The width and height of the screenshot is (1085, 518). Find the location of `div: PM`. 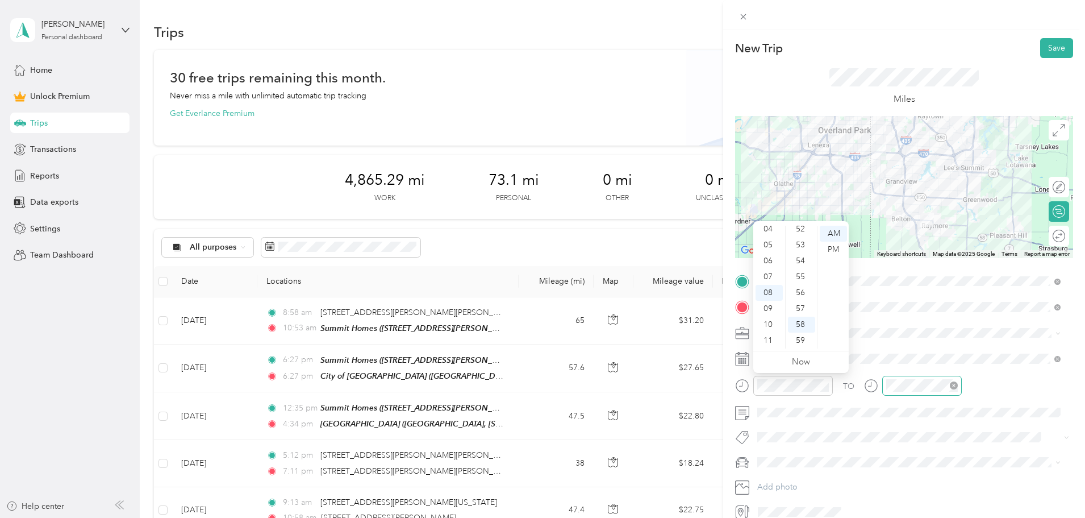

div: PM is located at coordinates (834, 249).